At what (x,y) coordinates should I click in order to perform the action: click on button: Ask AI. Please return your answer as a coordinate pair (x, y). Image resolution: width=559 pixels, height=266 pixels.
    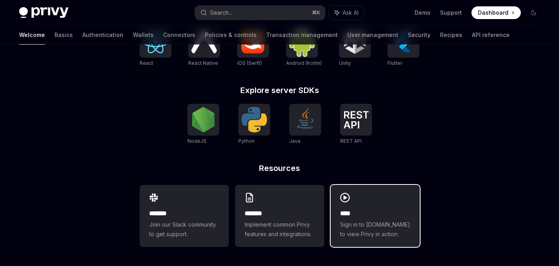
    Looking at the image, I should click on (347, 13).